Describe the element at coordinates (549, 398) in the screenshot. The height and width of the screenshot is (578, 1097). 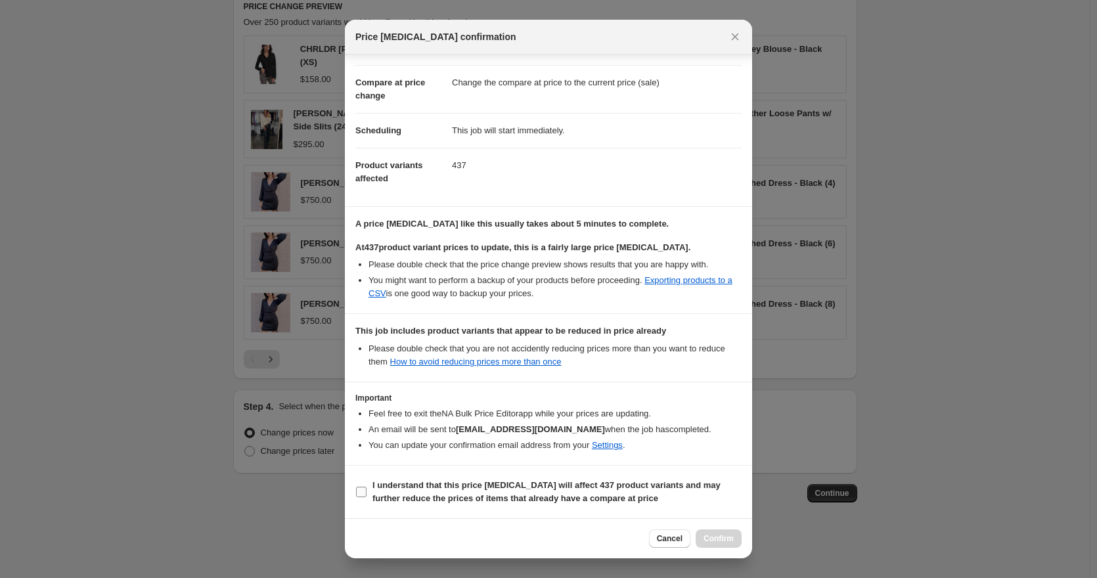
I see `h3: Important` at that location.